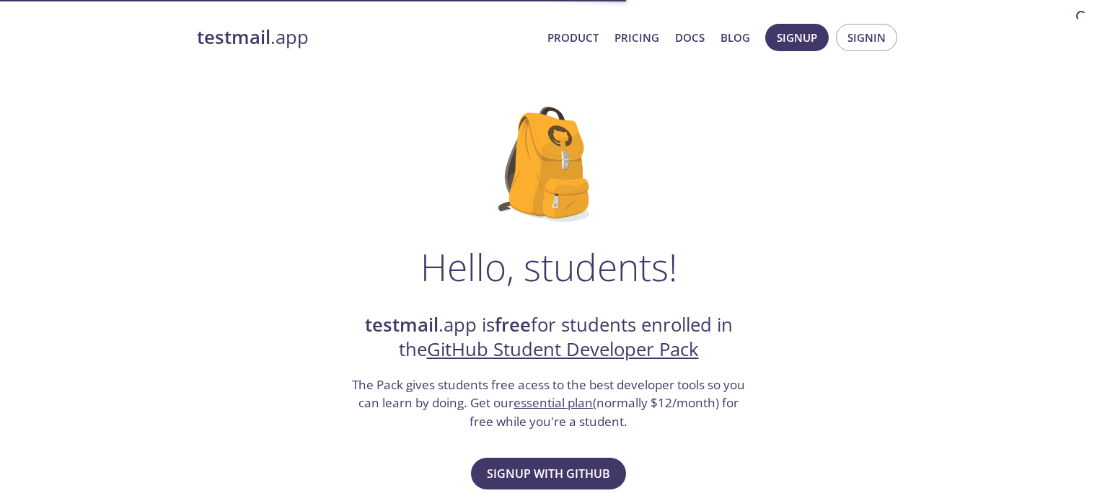  What do you see at coordinates (866, 38) in the screenshot?
I see `span: Signin` at bounding box center [866, 38].